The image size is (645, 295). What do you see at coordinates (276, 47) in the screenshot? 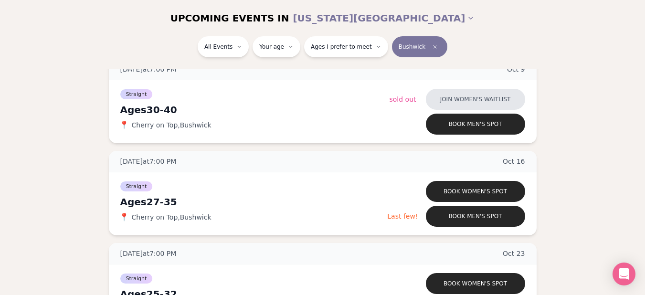
I see `button: Your age` at bounding box center [276, 47].